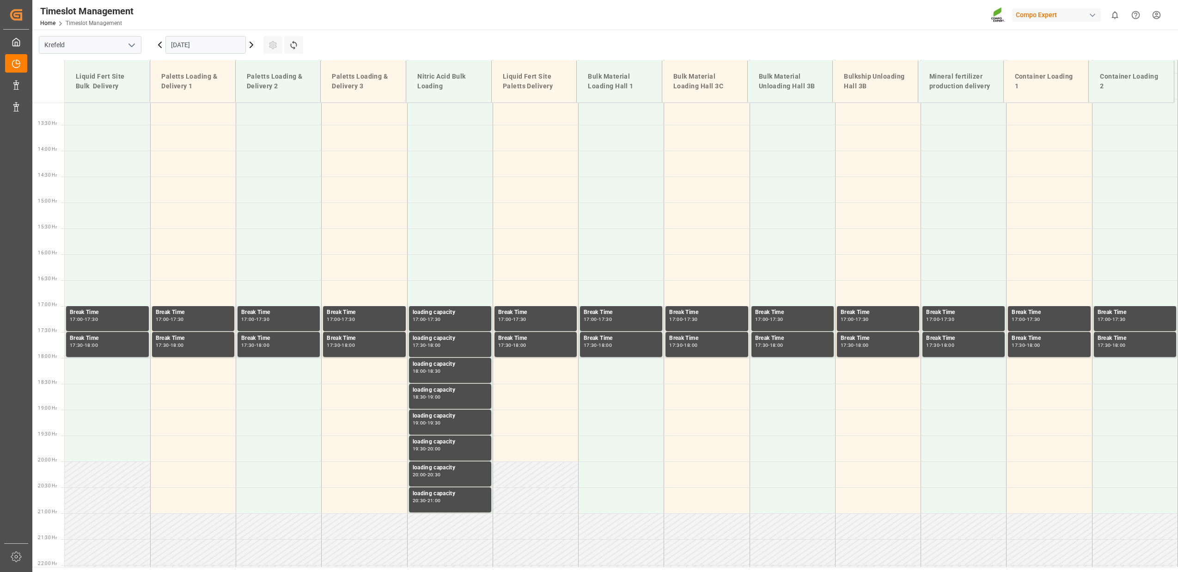  What do you see at coordinates (193, 81) in the screenshot?
I see `div: Paletts Loading & Delivery 1` at bounding box center [193, 81].